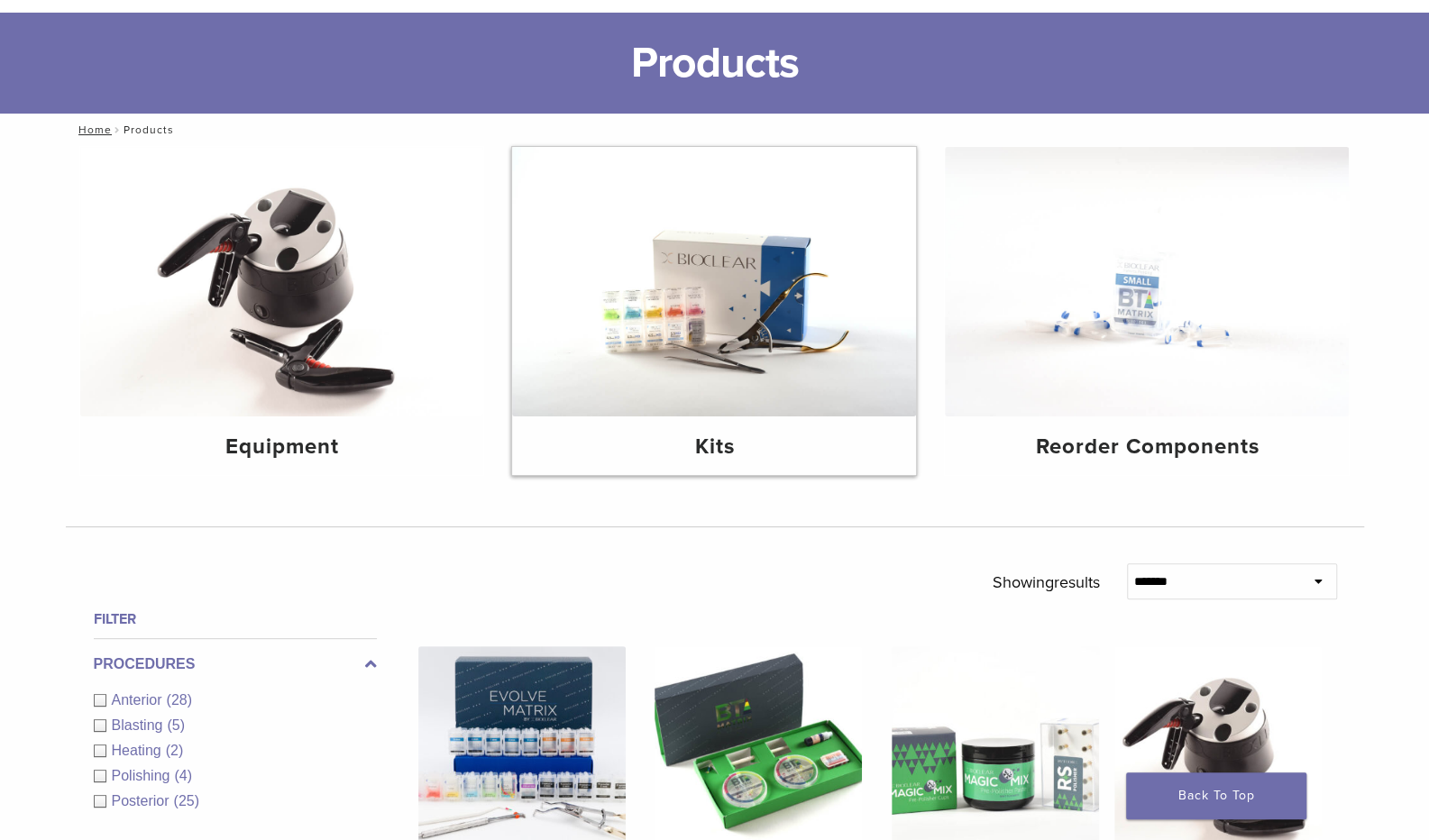 The image size is (1429, 840). What do you see at coordinates (282, 448) in the screenshot?
I see `h4: Equipment` at bounding box center [282, 448].